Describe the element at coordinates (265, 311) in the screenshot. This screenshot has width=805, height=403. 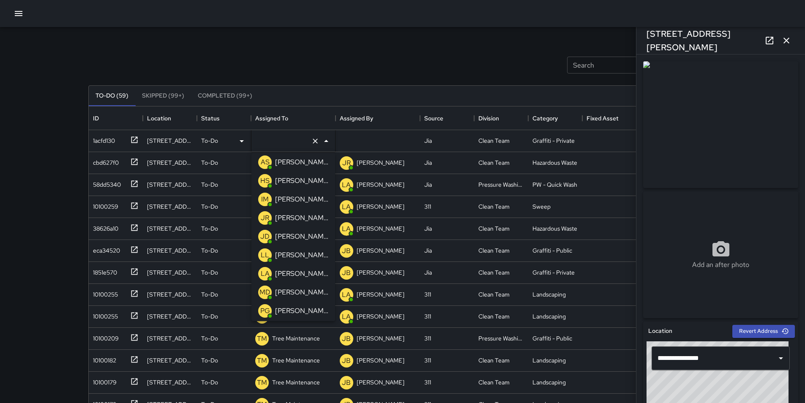
I see `p: PG` at that location.